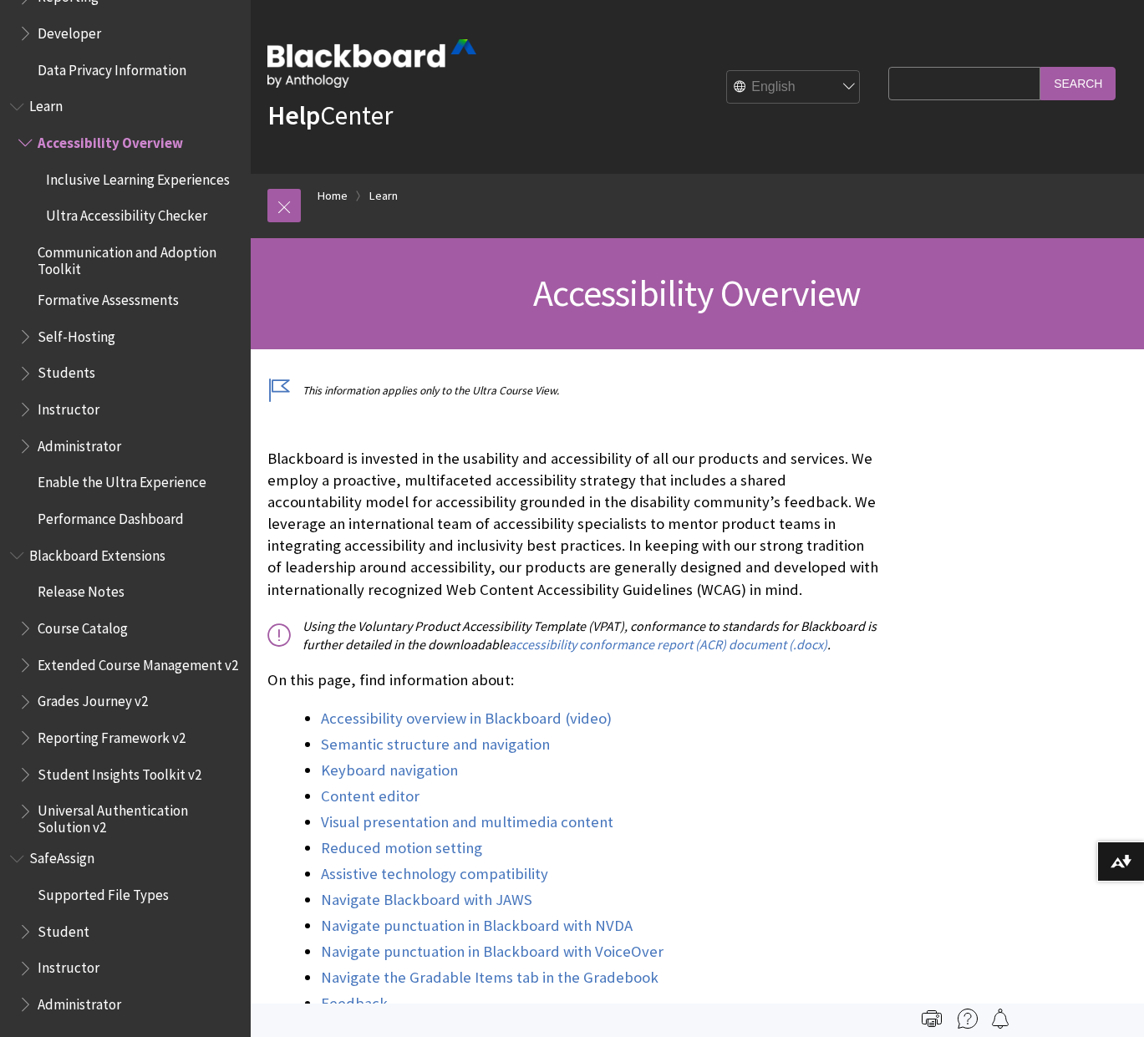 The width and height of the screenshot is (1144, 1037). I want to click on span: Self-Hosting, so click(76, 333).